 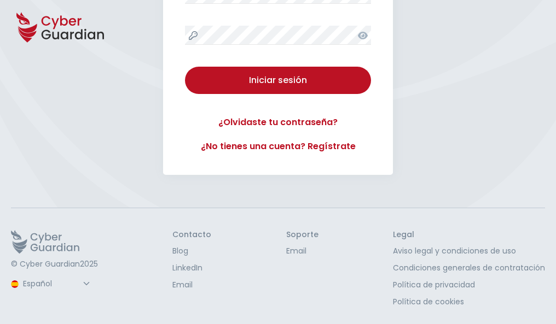 What do you see at coordinates (278, 80) in the screenshot?
I see `div: Iniciar sesión` at bounding box center [278, 80].